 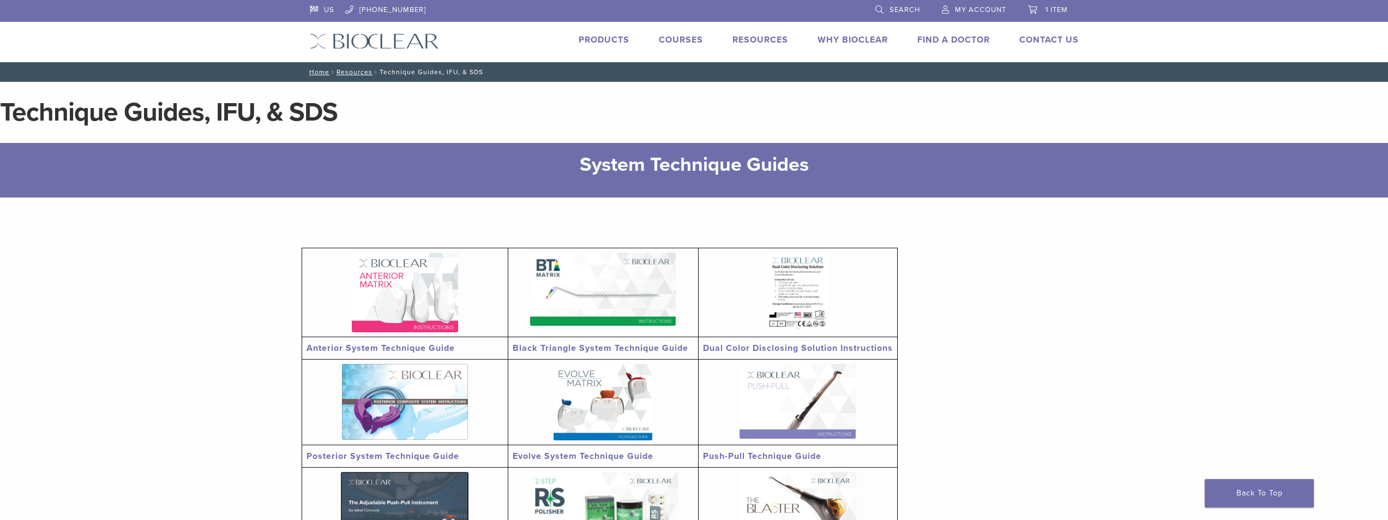 What do you see at coordinates (583, 456) in the screenshot?
I see `a: Evolve System Technique Guide` at bounding box center [583, 456].